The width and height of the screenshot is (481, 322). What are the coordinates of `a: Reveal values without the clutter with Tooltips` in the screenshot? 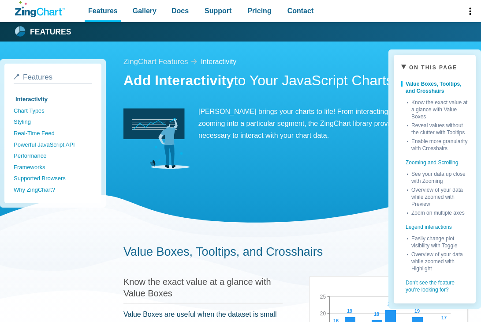 It's located at (438, 128).